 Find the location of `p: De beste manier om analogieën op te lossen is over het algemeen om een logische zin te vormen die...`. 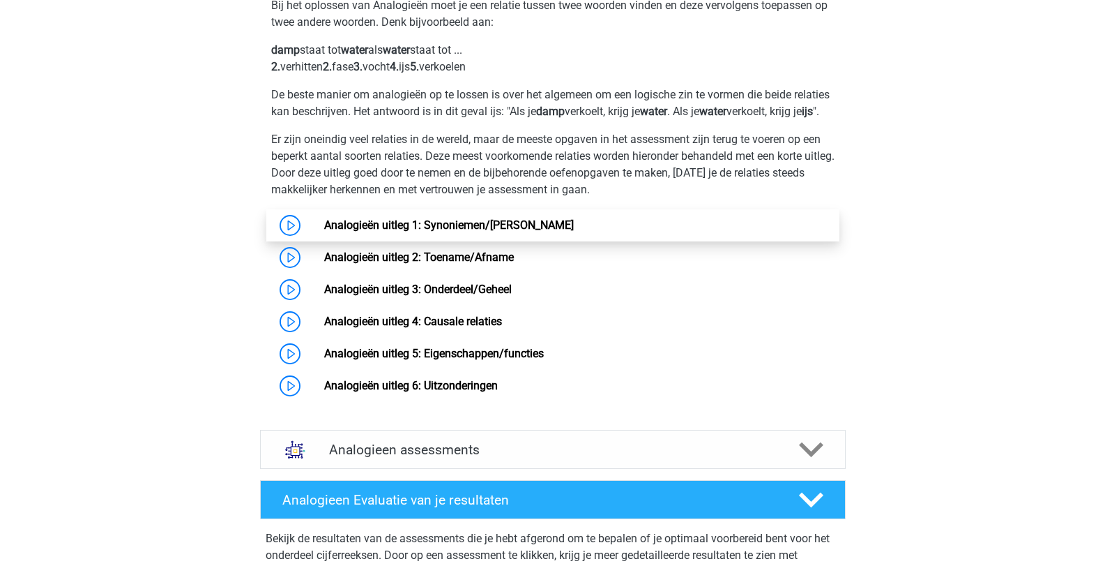

p: De beste manier om analogieën op te lossen is over het algemeen om een logische zin te vormen die... is located at coordinates (553, 103).